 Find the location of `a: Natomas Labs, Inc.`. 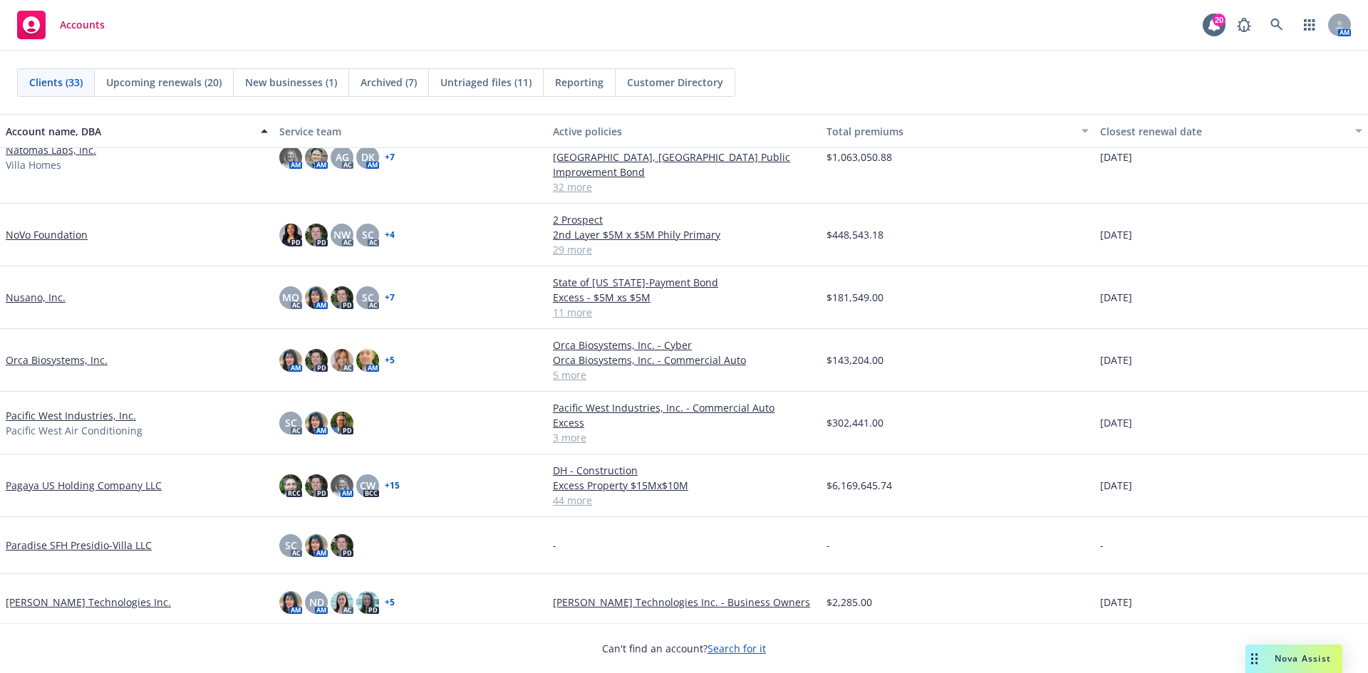

a: Natomas Labs, Inc. is located at coordinates (51, 150).